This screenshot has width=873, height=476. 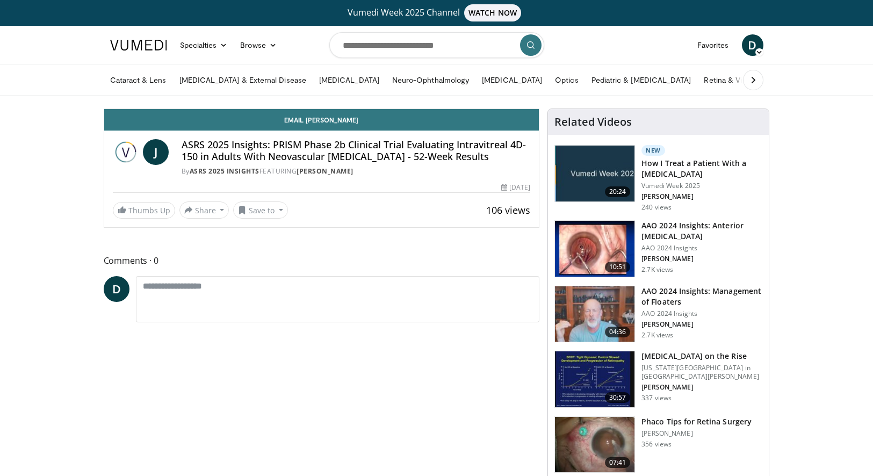 I want to click on a: Browse, so click(x=258, y=45).